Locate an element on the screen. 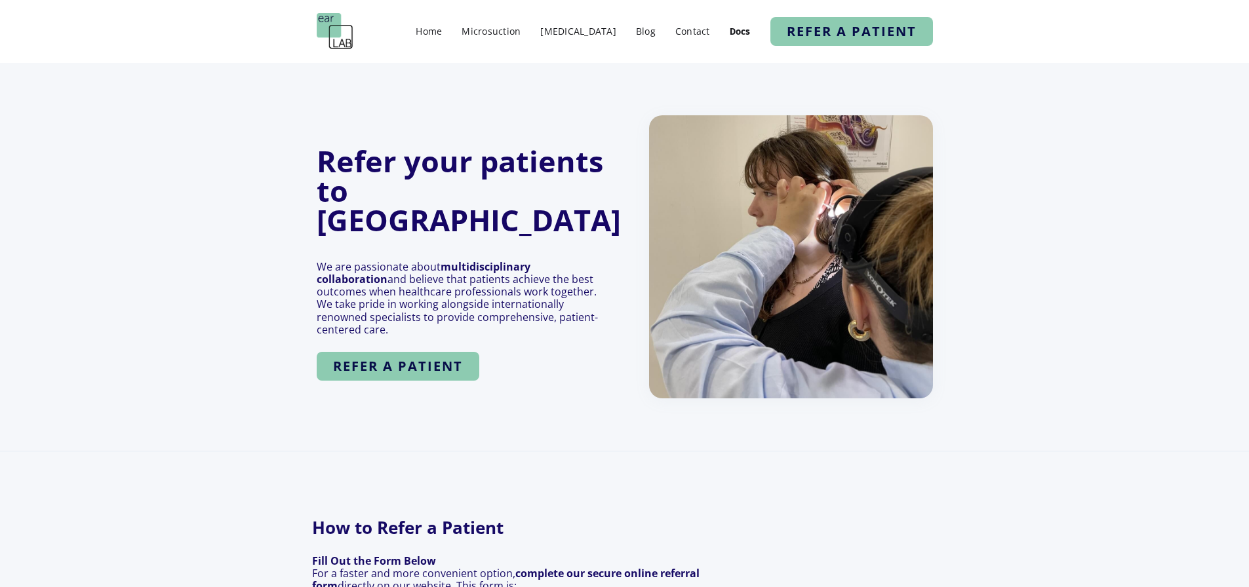 The image size is (1249, 587). a: Microsuction is located at coordinates (491, 31).